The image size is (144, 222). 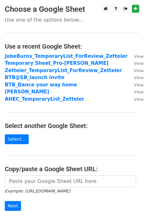 What do you see at coordinates (66, 56) in the screenshot?
I see `a: JobeBurns_TemporaryList_ForReview_Zetteler` at bounding box center [66, 56].